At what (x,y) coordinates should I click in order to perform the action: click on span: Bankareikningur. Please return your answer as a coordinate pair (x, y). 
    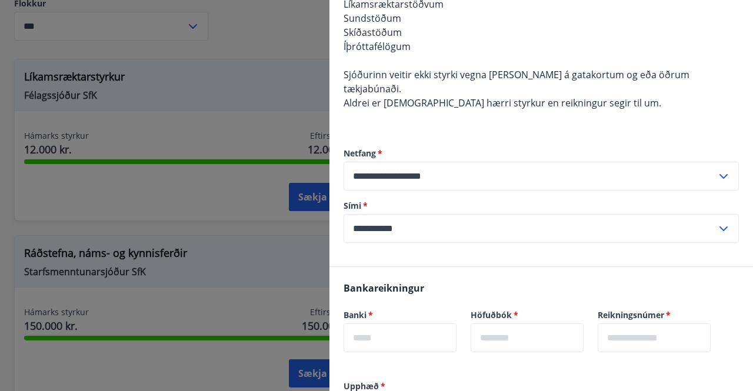
    Looking at the image, I should click on (383, 288).